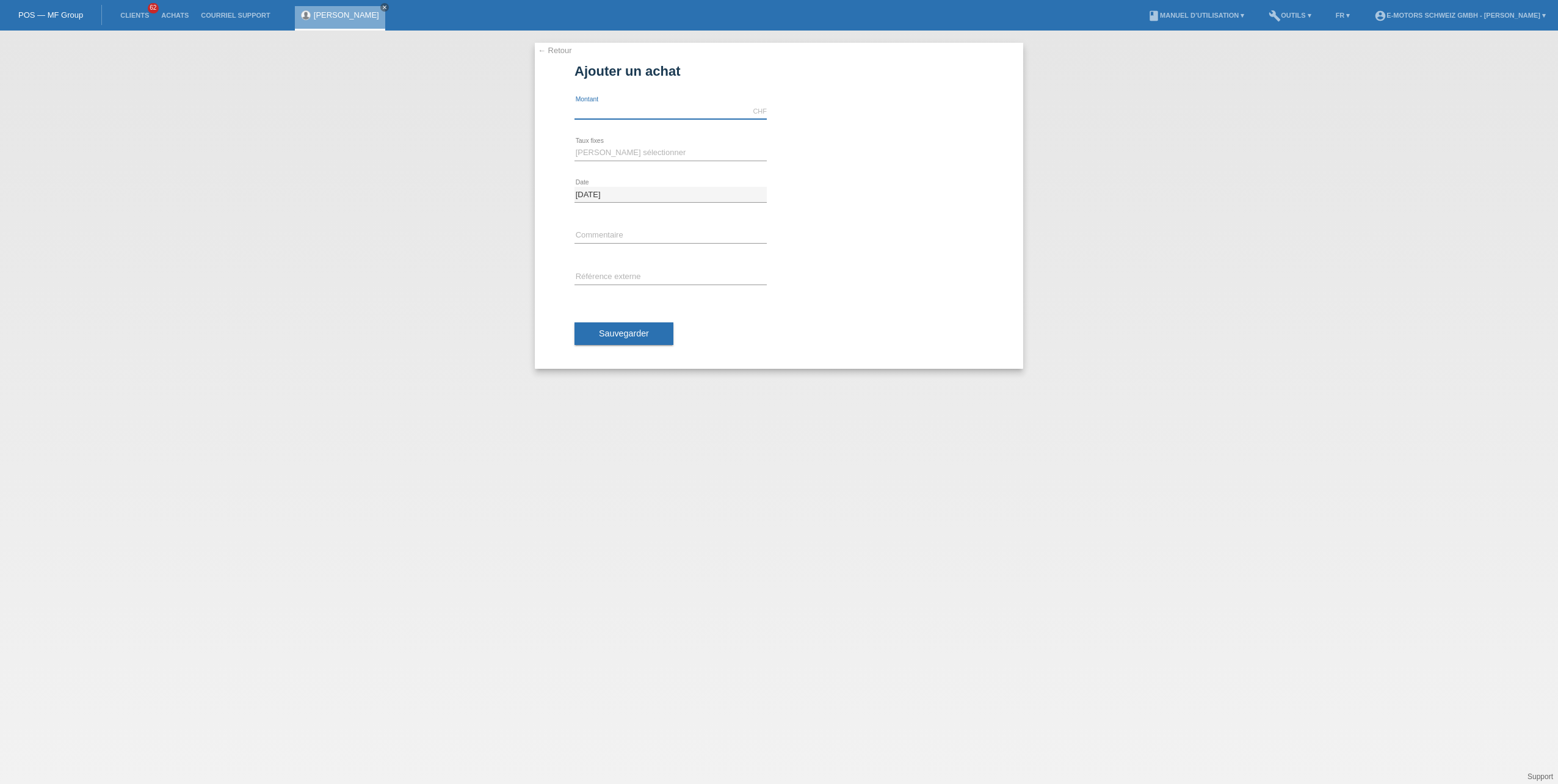 Image resolution: width=1558 pixels, height=784 pixels. Describe the element at coordinates (1196, 15) in the screenshot. I see `a: bookManuel d’utilisation ▾` at that location.